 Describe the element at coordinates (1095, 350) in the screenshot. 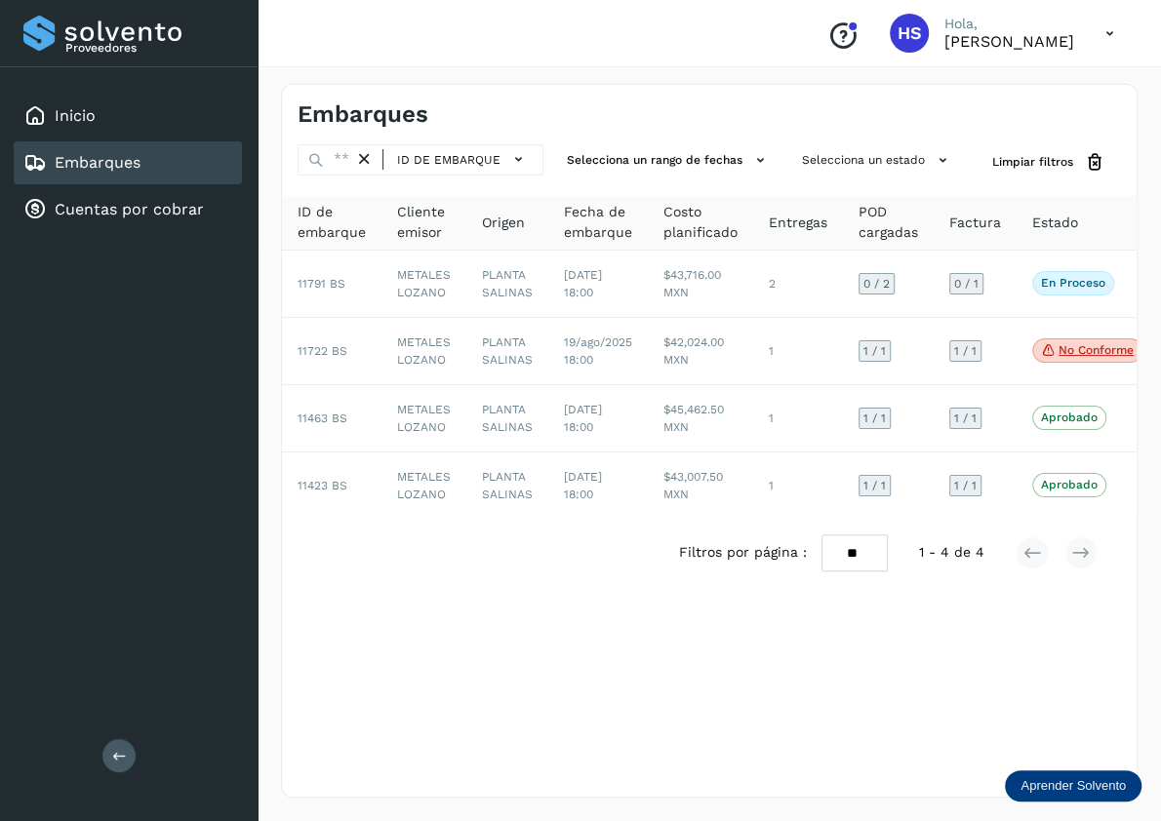

I see `p: No conforme` at that location.